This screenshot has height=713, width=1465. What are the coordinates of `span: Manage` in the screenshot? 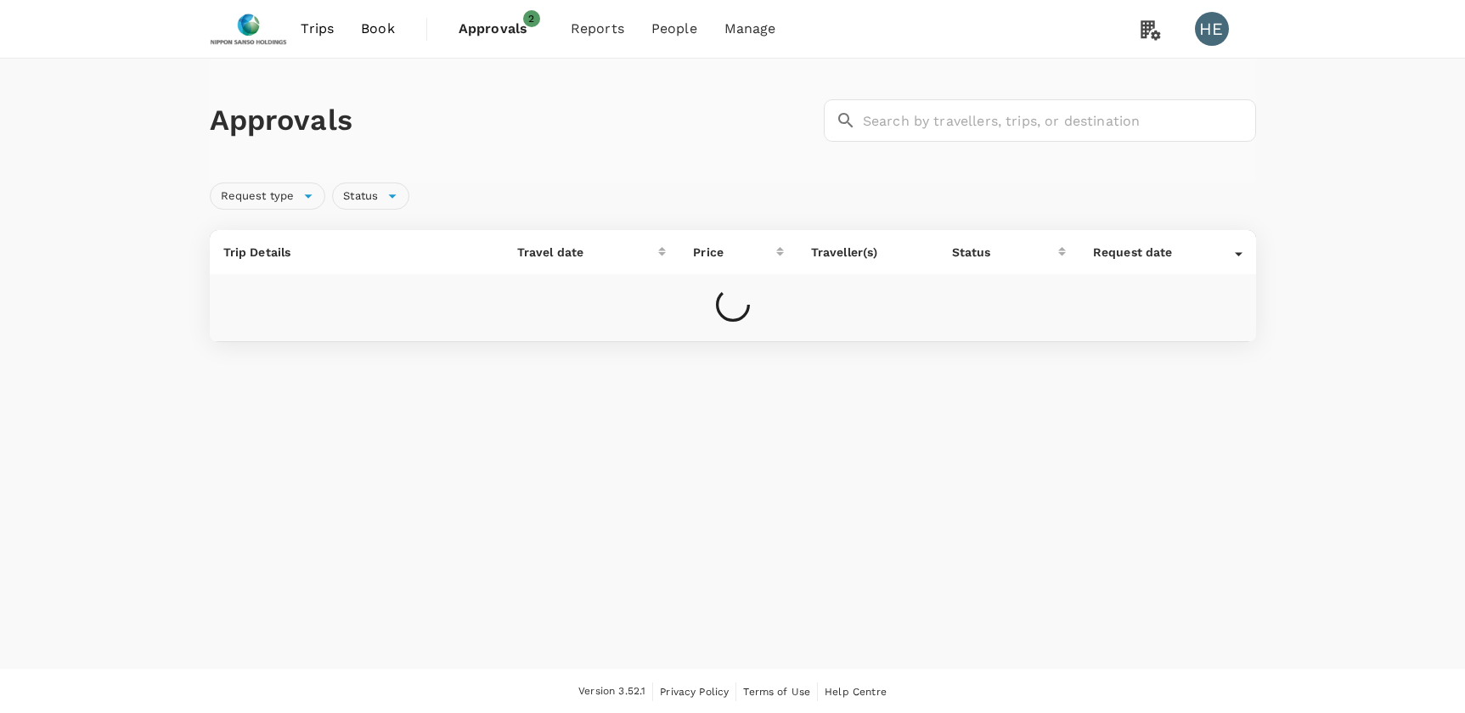 It's located at (750, 29).